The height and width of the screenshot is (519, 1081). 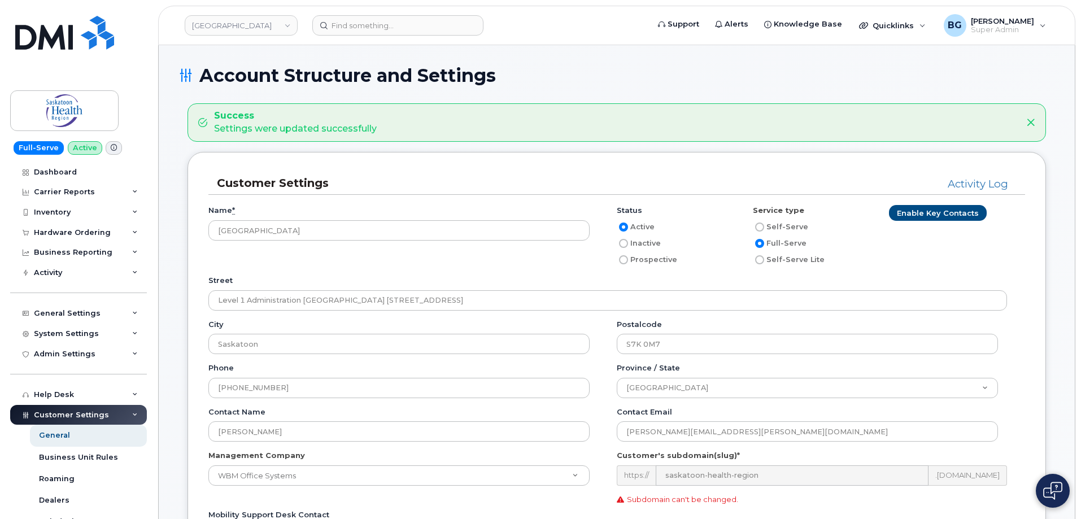 I want to click on abbr: required, so click(x=233, y=210).